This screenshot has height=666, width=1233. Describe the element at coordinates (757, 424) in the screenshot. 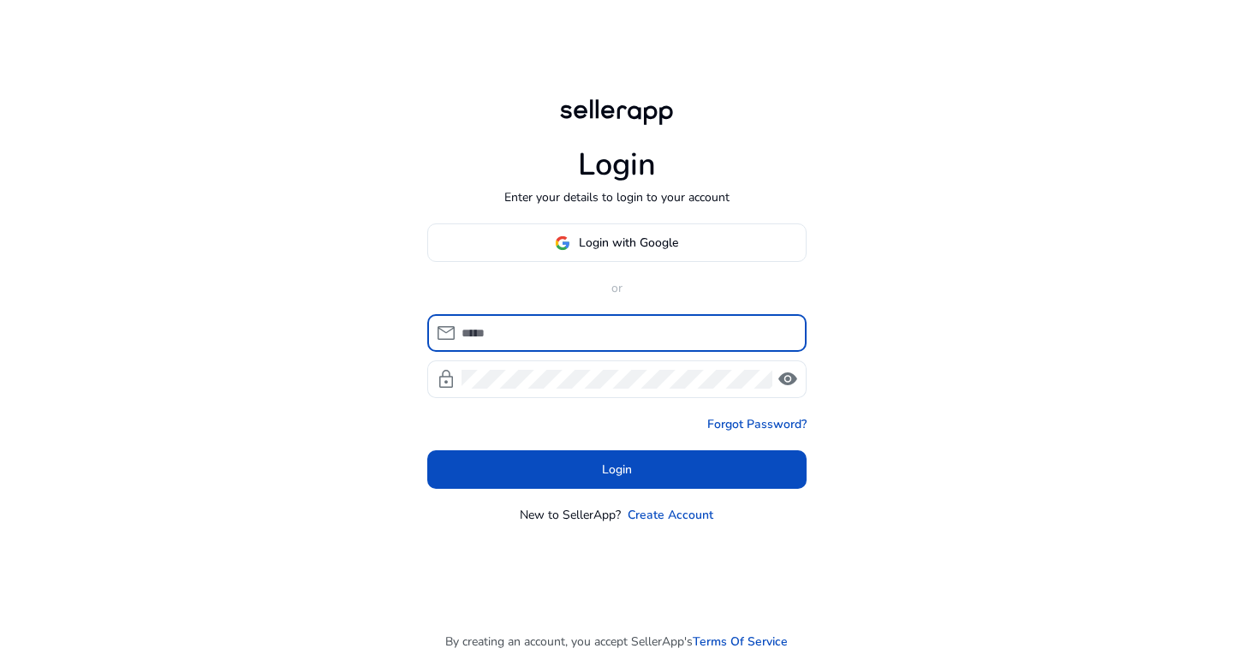

I see `a: Forgot Password?` at that location.